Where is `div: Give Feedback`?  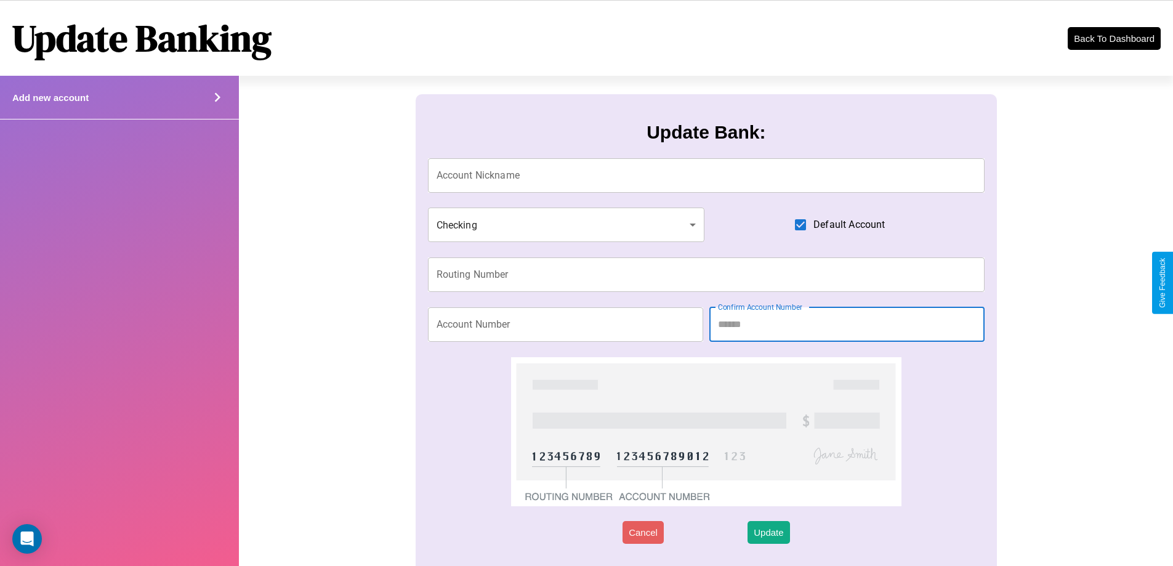 div: Give Feedback is located at coordinates (1163, 283).